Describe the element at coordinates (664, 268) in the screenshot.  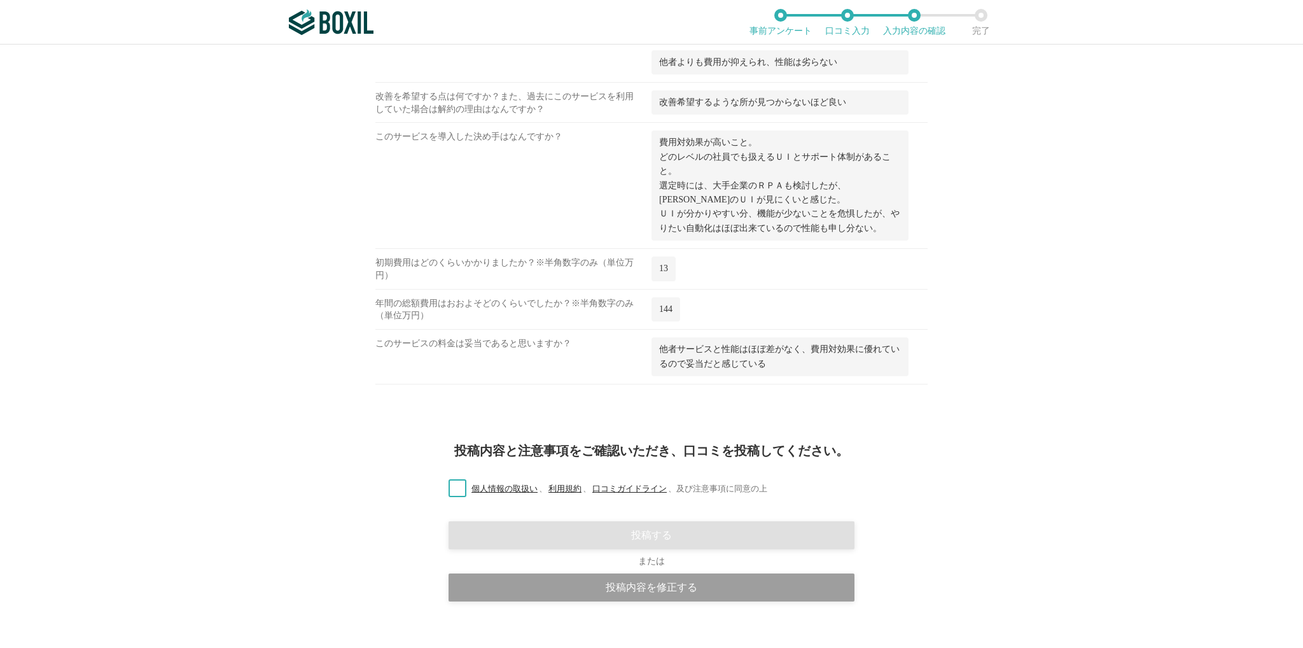
I see `span: 13` at that location.